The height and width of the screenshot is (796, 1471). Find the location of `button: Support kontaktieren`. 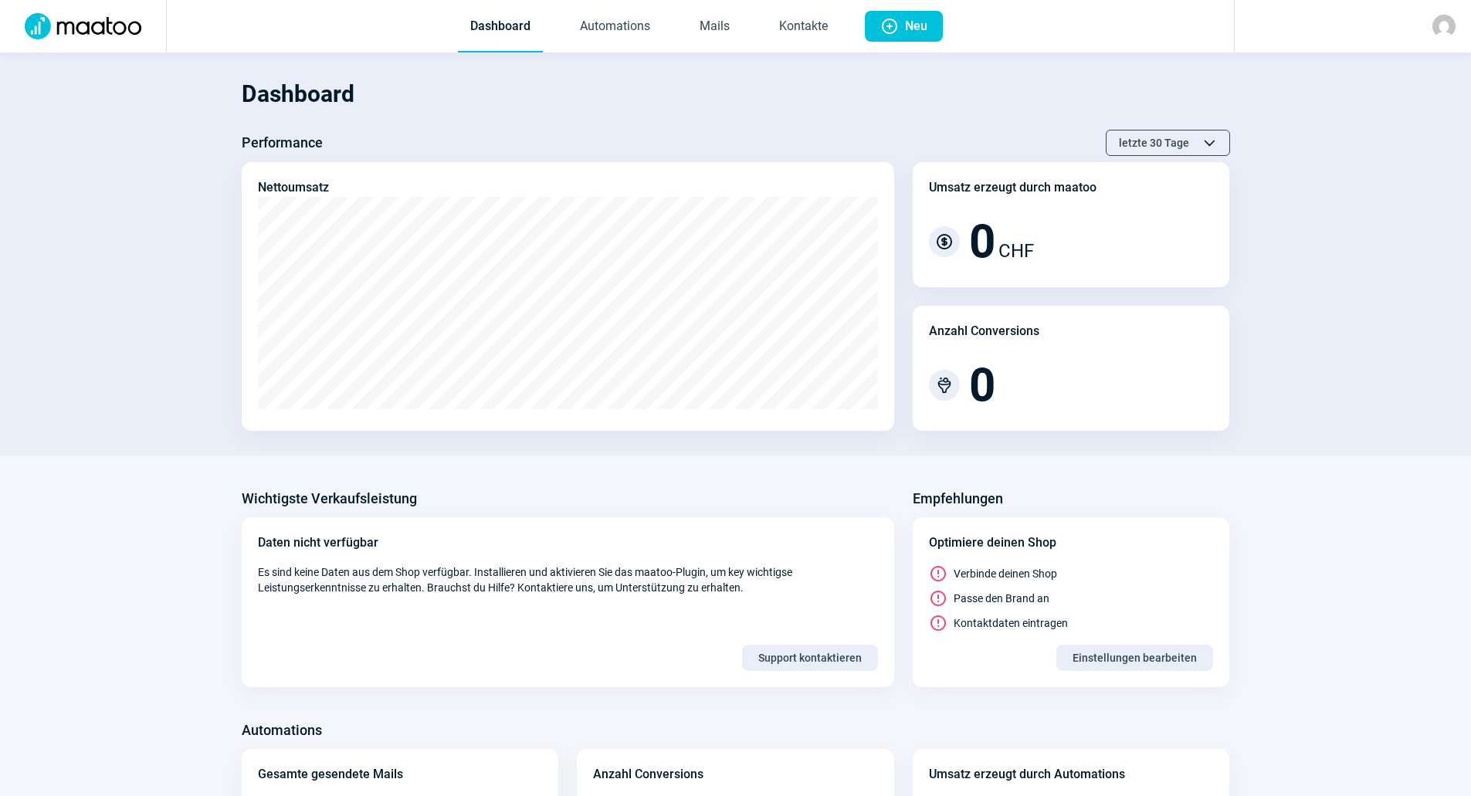

button: Support kontaktieren is located at coordinates (810, 658).